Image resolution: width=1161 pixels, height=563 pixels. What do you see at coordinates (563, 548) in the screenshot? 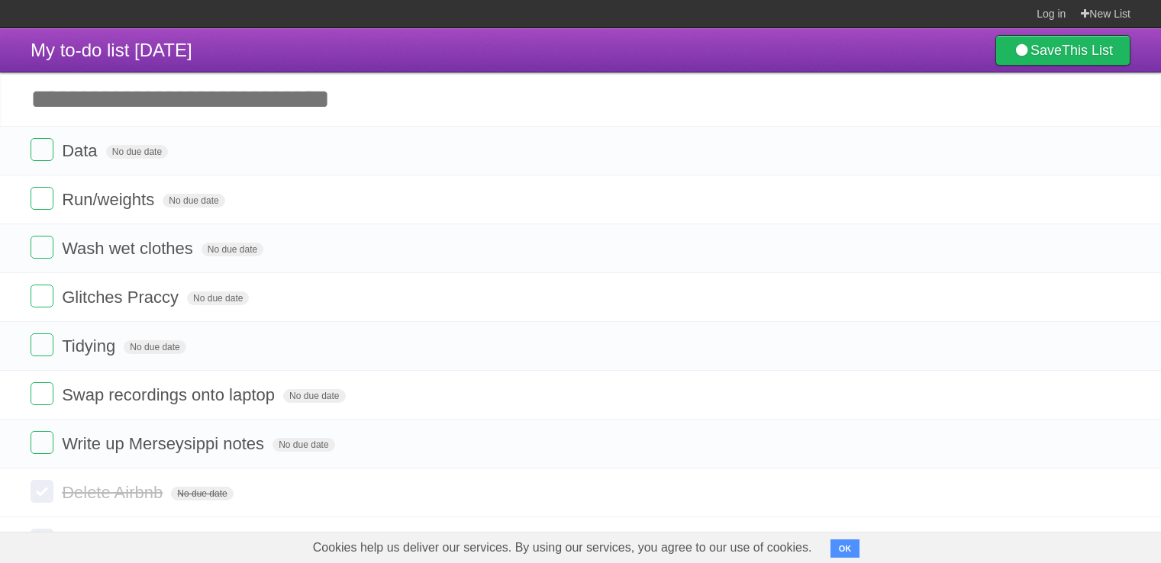
I see `span: Cookies help us deliver our services. By using our services, you agree to our use of cookies.` at bounding box center [563, 548].